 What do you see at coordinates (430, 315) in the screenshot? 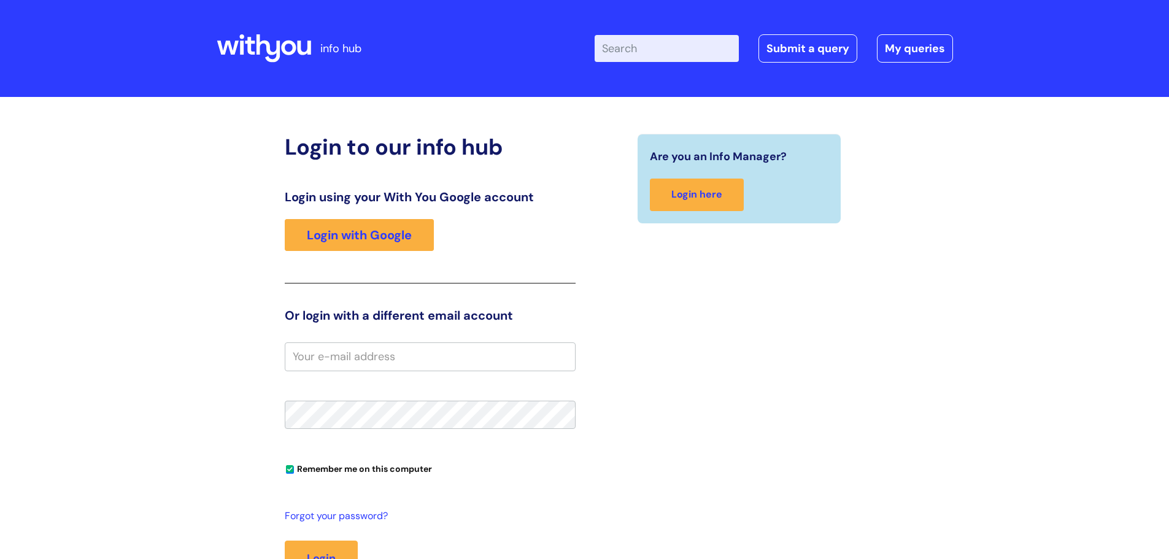
I see `h3: Or login with a different email account` at bounding box center [430, 315].